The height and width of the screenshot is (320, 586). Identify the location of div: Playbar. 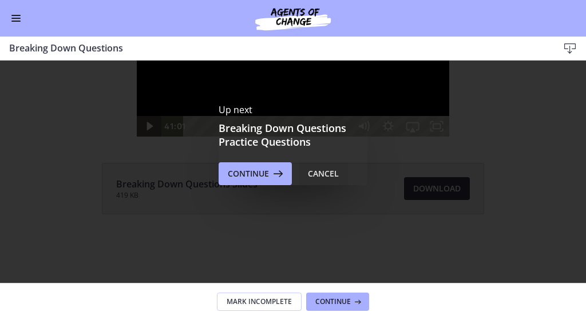
(268, 165).